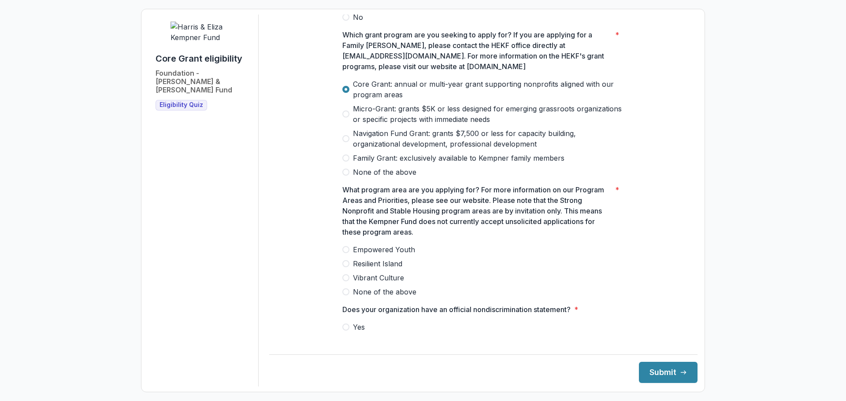  Describe the element at coordinates (459, 158) in the screenshot. I see `span: Family Grant: exclusively available to Kempner family members` at that location.